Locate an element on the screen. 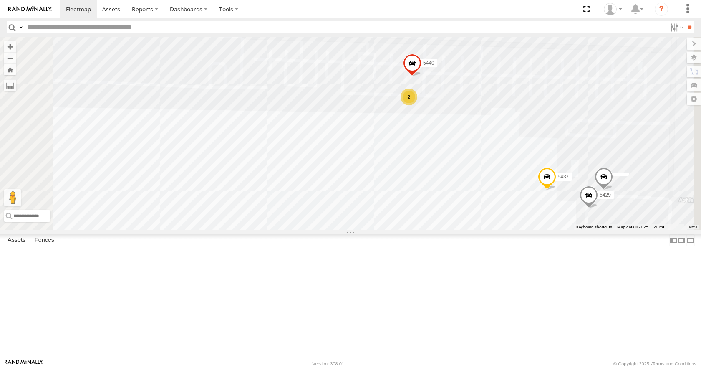  label: Hide Summary Table is located at coordinates (691, 240).